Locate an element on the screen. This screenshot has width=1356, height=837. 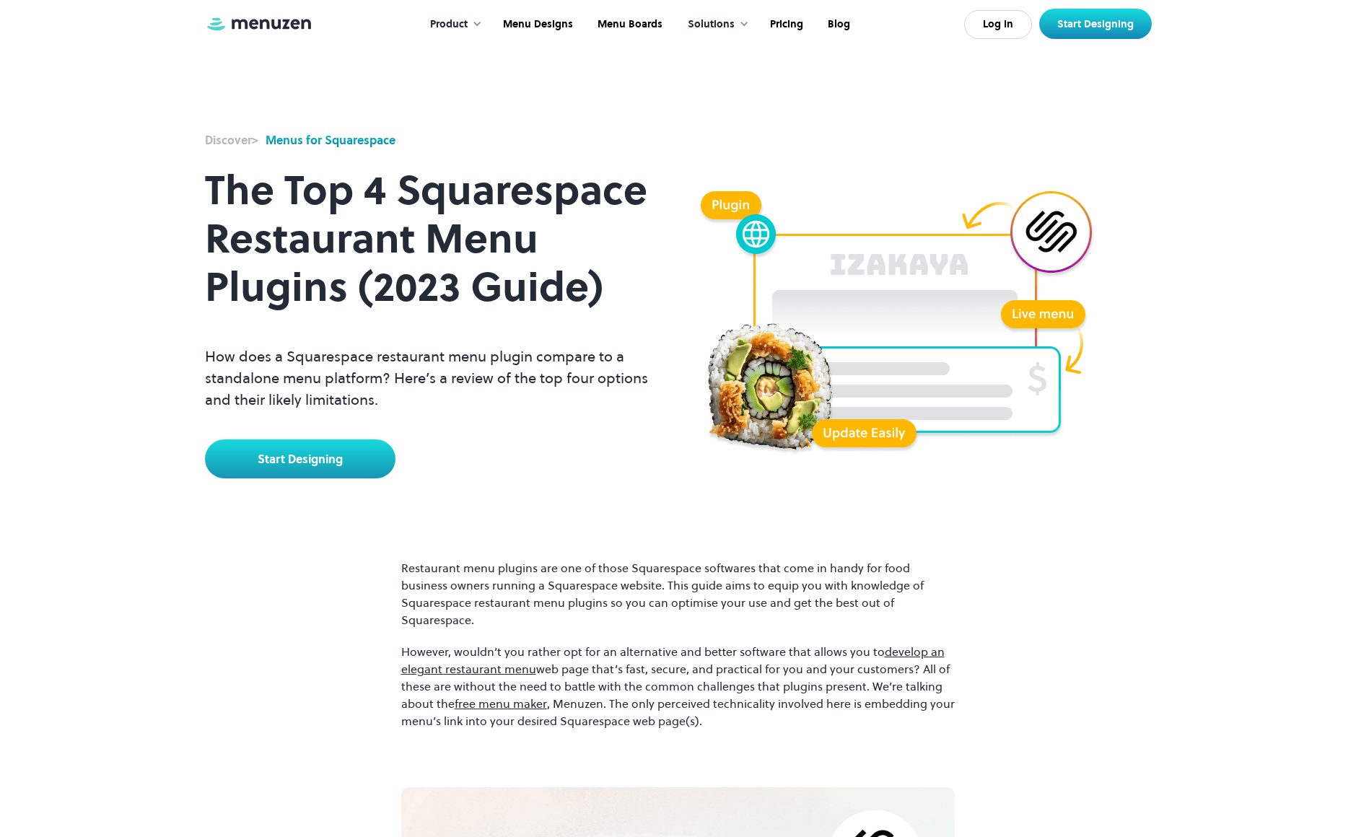
img: Squarespace Restaurant Menu Plugins is located at coordinates (906, 314).